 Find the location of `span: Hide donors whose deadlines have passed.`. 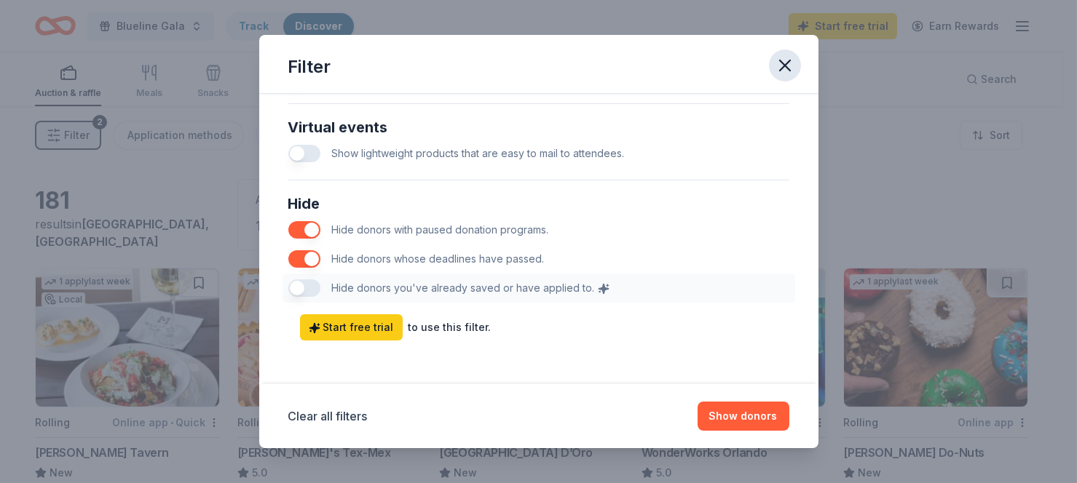

span: Hide donors whose deadlines have passed. is located at coordinates (438, 258).